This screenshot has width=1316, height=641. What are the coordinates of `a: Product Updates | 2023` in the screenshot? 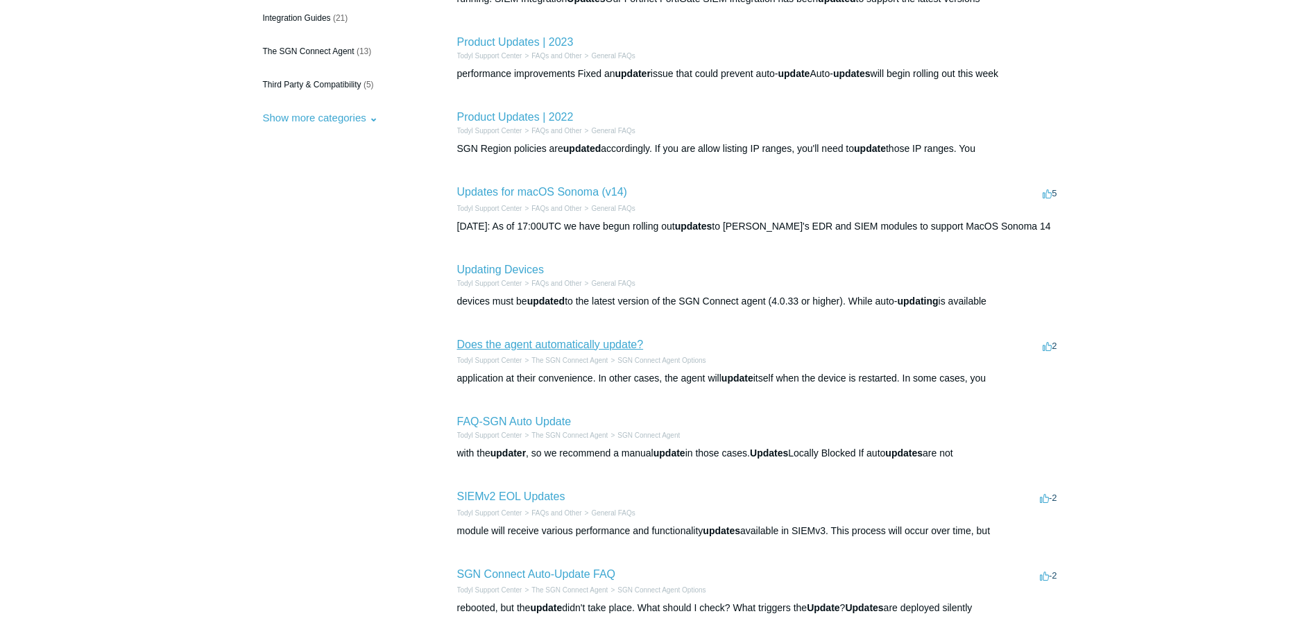 It's located at (515, 42).